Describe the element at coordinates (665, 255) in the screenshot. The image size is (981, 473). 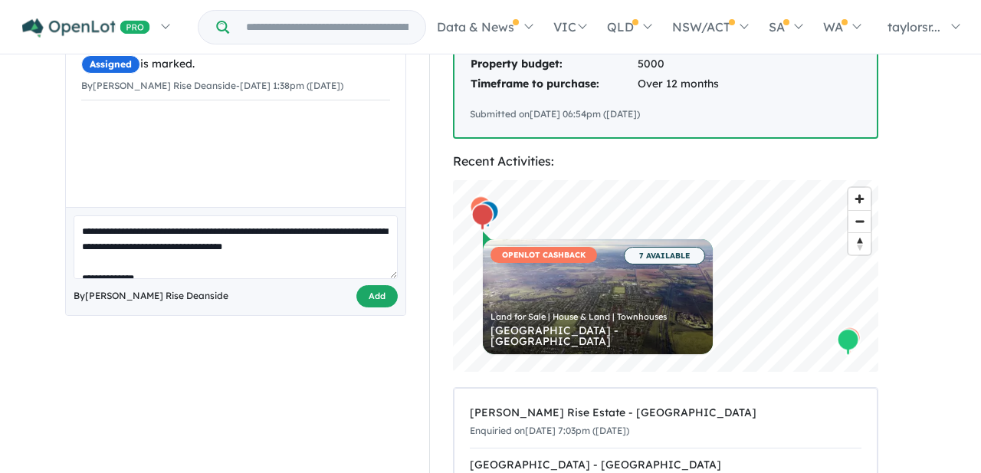
I see `span: 7 AVAILABLE` at that location.